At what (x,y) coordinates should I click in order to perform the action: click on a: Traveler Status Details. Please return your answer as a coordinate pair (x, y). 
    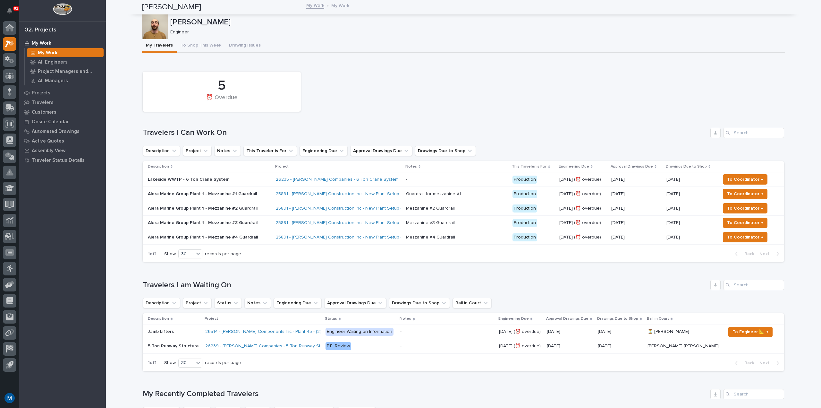
    Looking at the image, I should click on (63, 160).